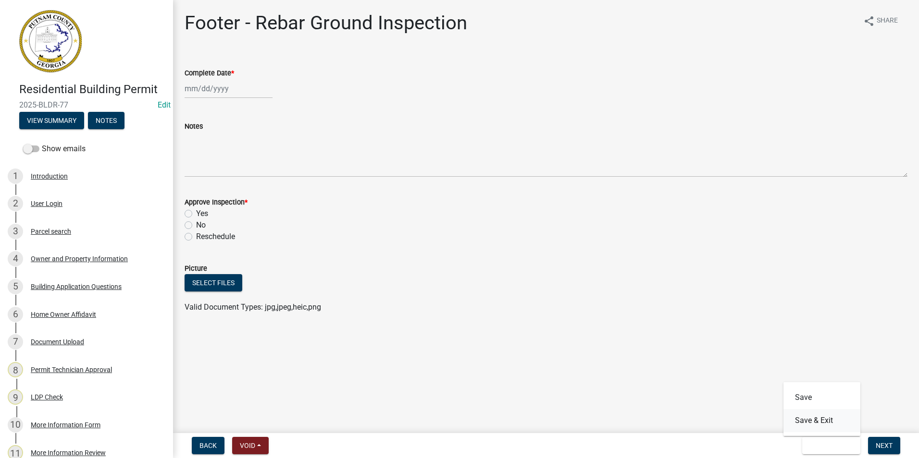  What do you see at coordinates (71, 370) in the screenshot?
I see `div: Permit Technician Approval` at bounding box center [71, 370].